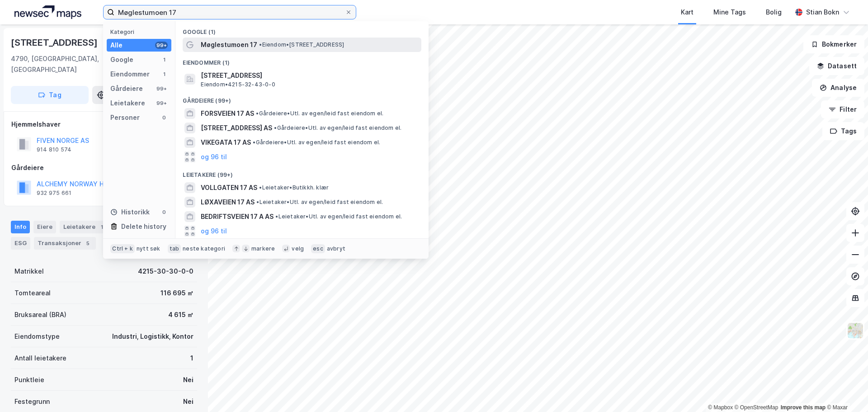  Describe the element at coordinates (302, 60) in the screenshot. I see `div: Eiendommer (1)` at that location.